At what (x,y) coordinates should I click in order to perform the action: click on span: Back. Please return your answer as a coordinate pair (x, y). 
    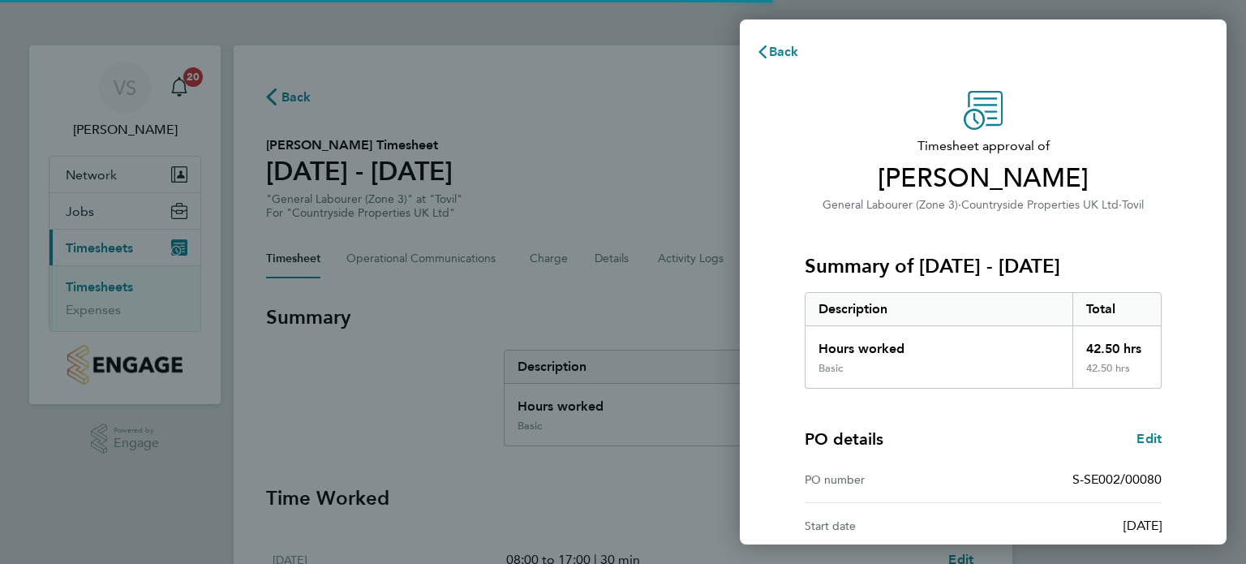
    Looking at the image, I should click on (784, 51).